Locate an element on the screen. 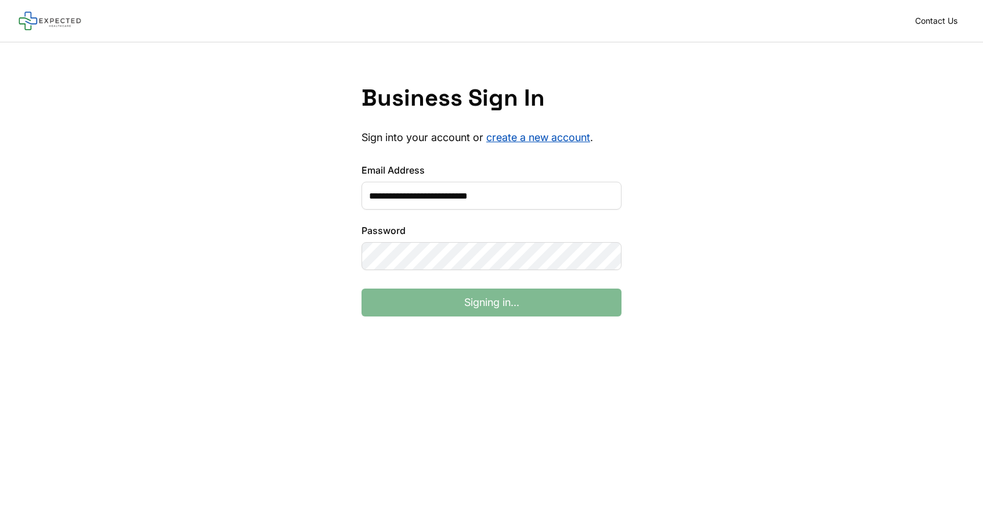  p: Sign into your account or . is located at coordinates (492, 138).